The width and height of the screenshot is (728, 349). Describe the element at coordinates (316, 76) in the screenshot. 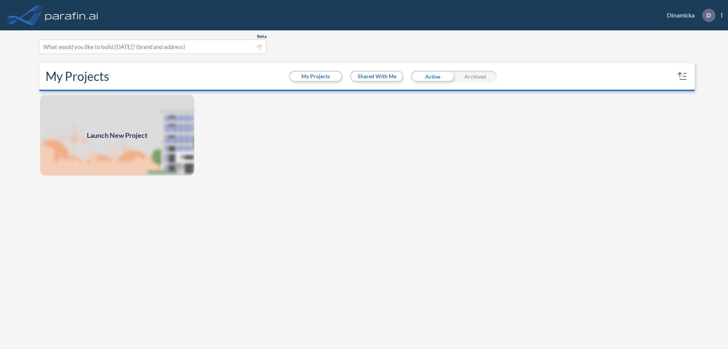

I see `button: My Projects` at that location.